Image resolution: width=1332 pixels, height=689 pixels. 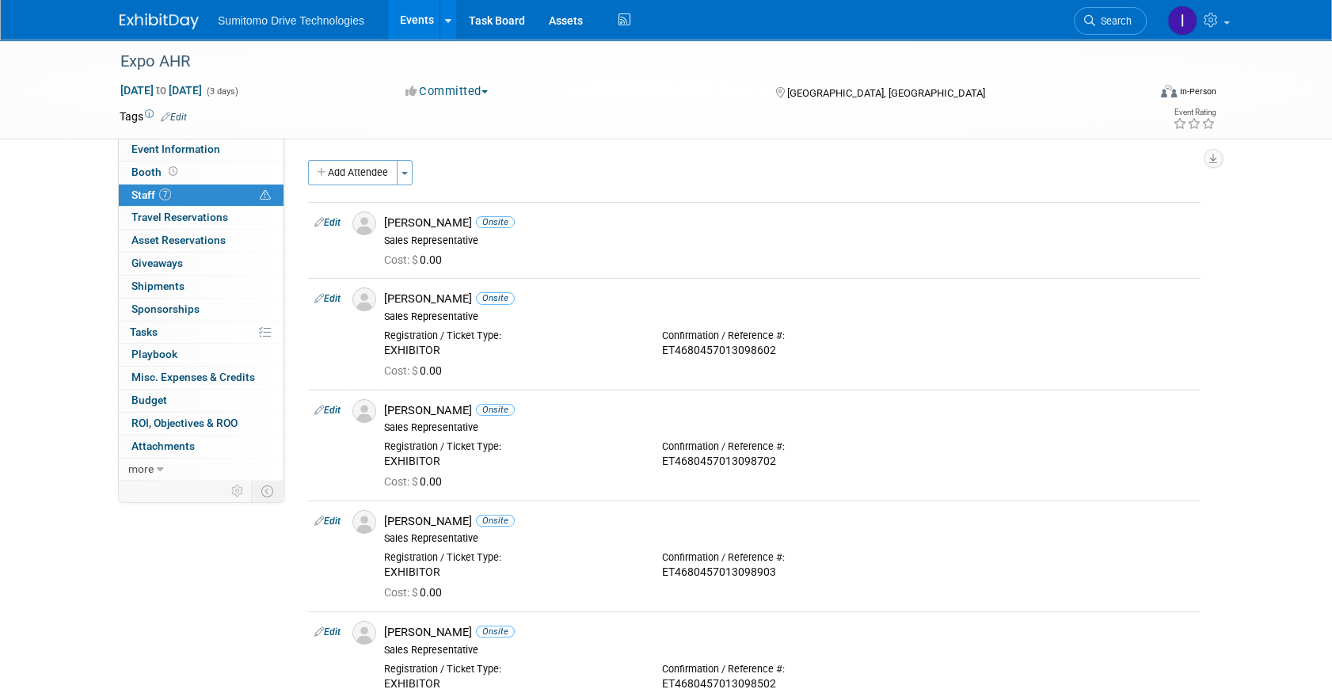 What do you see at coordinates (173, 171) in the screenshot?
I see `span: Booth not reserved yet` at bounding box center [173, 171].